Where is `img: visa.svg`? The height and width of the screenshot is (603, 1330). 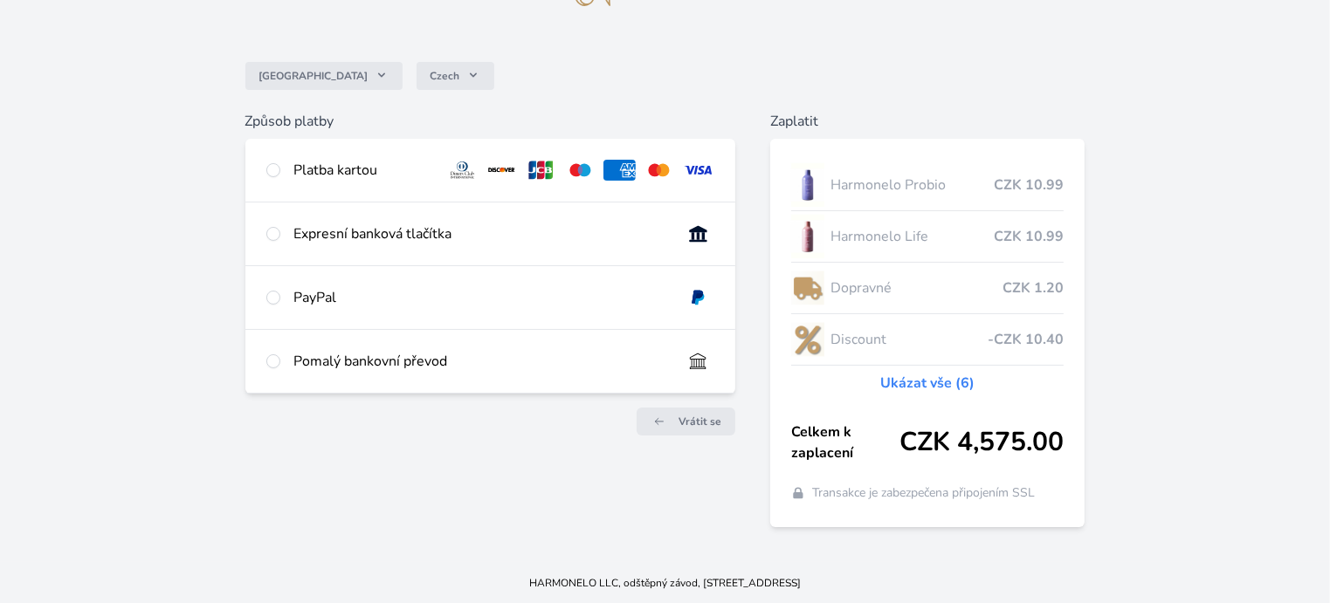
img: visa.svg is located at coordinates (698, 170).